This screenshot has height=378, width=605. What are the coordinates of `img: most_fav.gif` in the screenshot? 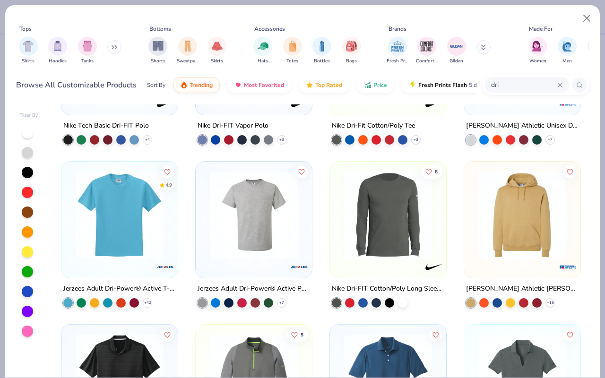 It's located at (238, 85).